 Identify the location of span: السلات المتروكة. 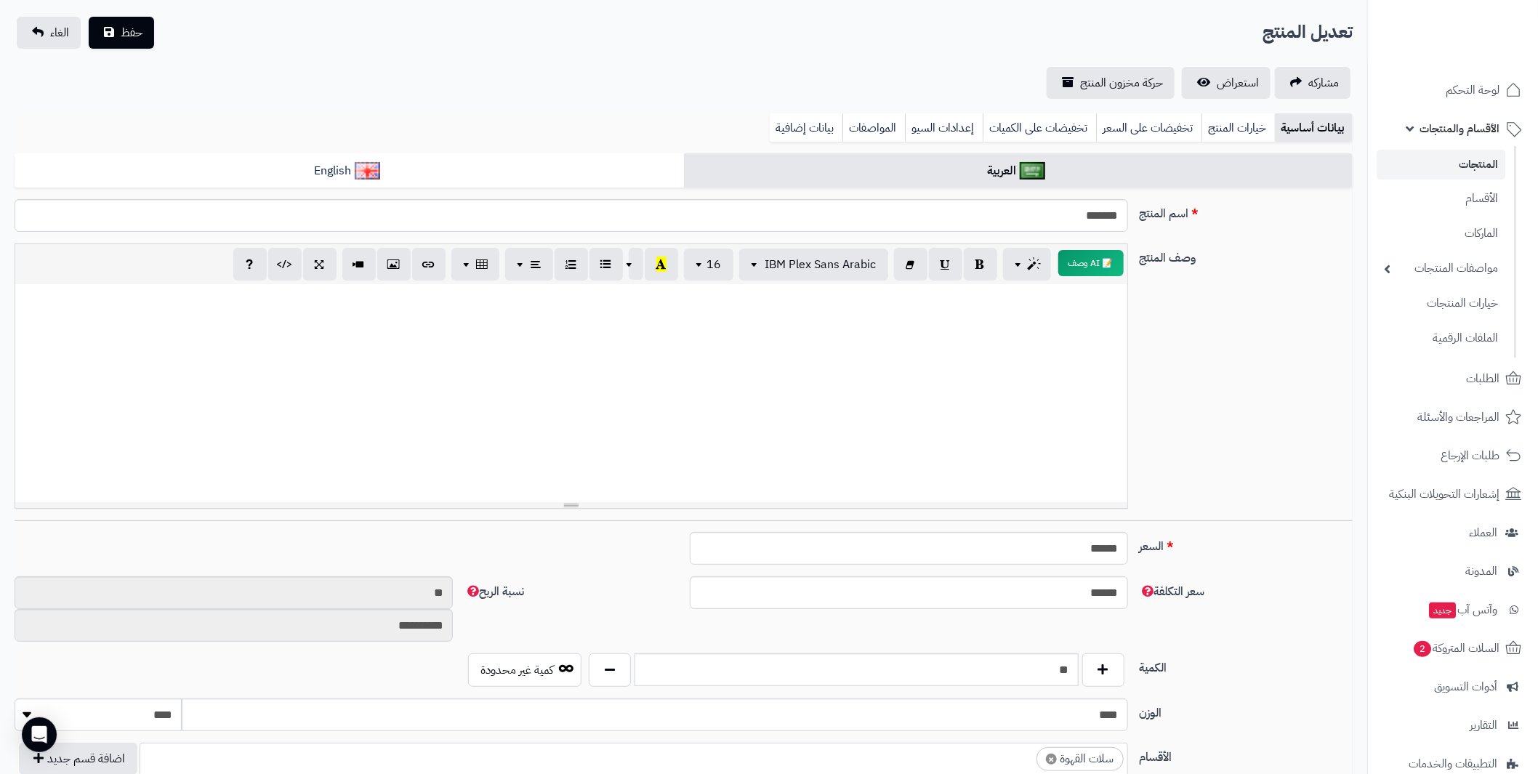
(1456, 648).